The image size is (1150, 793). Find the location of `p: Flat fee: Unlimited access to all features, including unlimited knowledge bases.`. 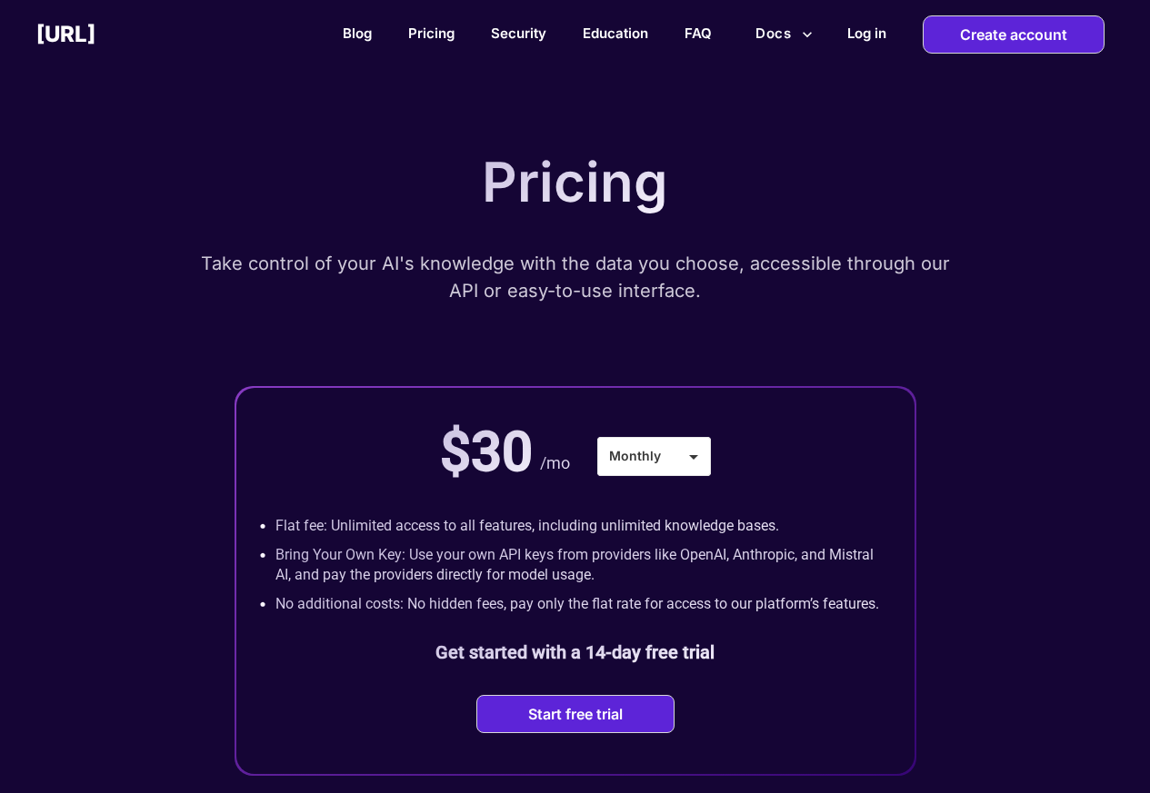

p: Flat fee: Unlimited access to all features, including unlimited knowledge bases. is located at coordinates (527, 526).